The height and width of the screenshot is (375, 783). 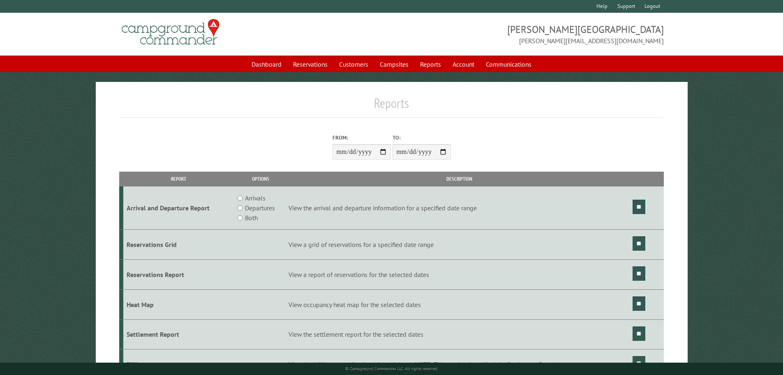 What do you see at coordinates (310, 64) in the screenshot?
I see `a: Reservations` at bounding box center [310, 64].